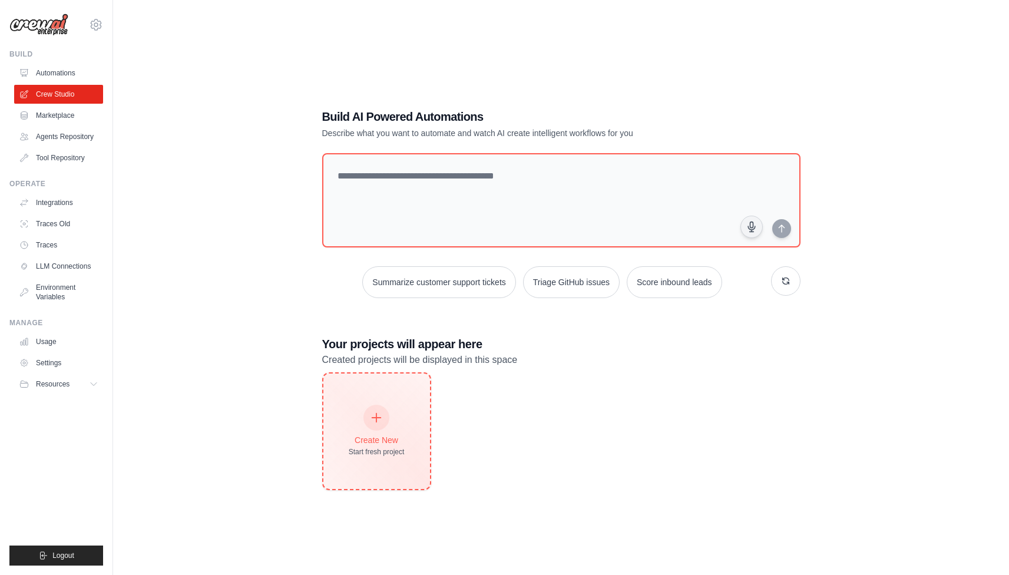  What do you see at coordinates (52, 384) in the screenshot?
I see `span: Resources` at bounding box center [52, 384].